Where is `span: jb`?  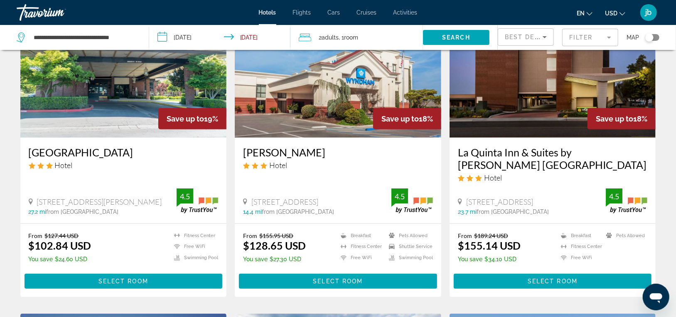
span: jb is located at coordinates (649, 12).